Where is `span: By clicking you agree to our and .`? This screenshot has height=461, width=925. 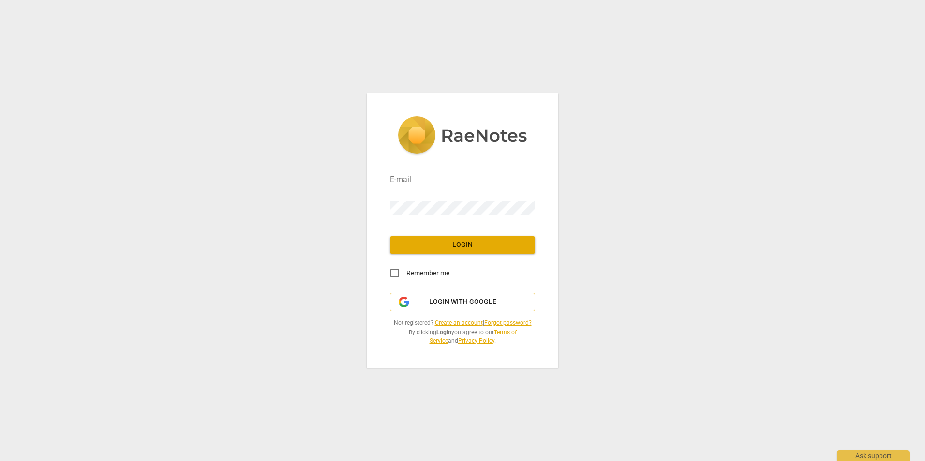
span: By clicking you agree to our and . is located at coordinates (462, 337).